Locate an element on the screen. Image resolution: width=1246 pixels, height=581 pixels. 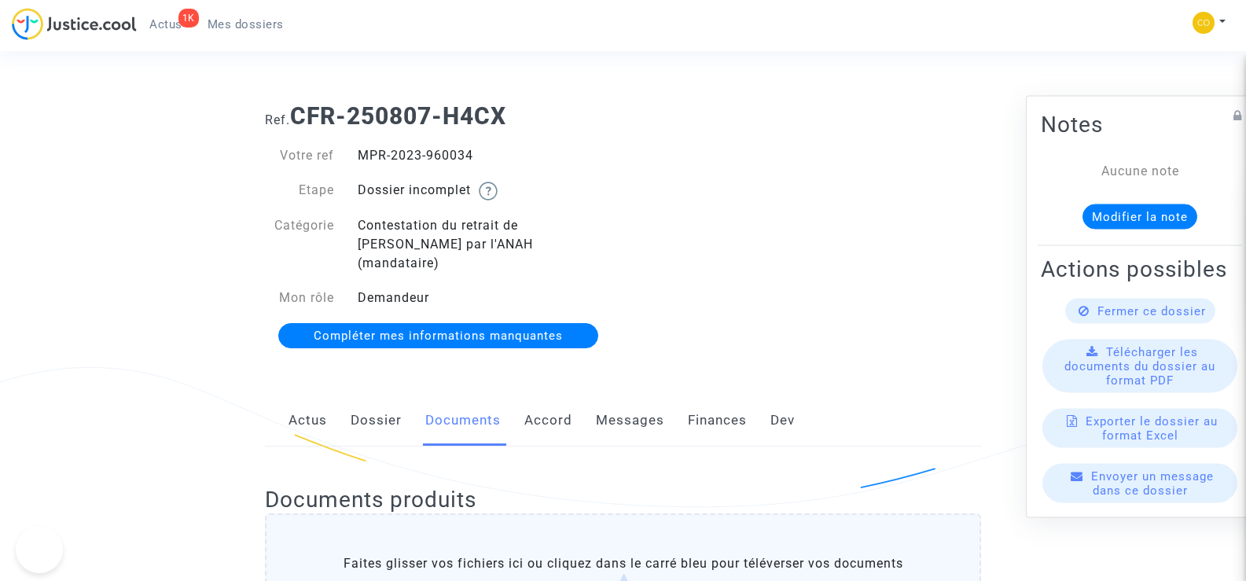
a: Documents is located at coordinates (463, 421).